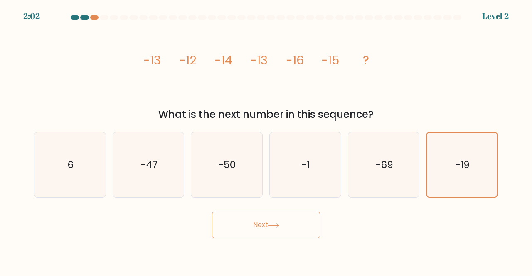  I want to click on div: What is the next number in this sequence?, so click(266, 115).